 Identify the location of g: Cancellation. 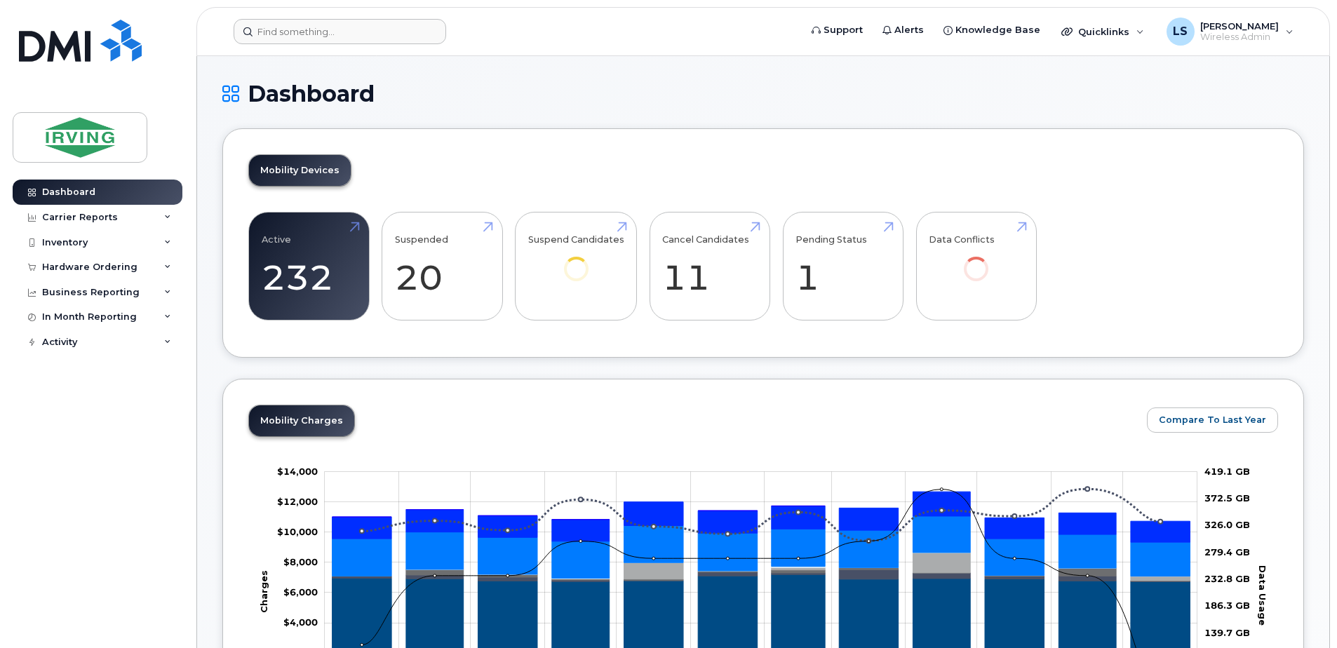
(761, 567).